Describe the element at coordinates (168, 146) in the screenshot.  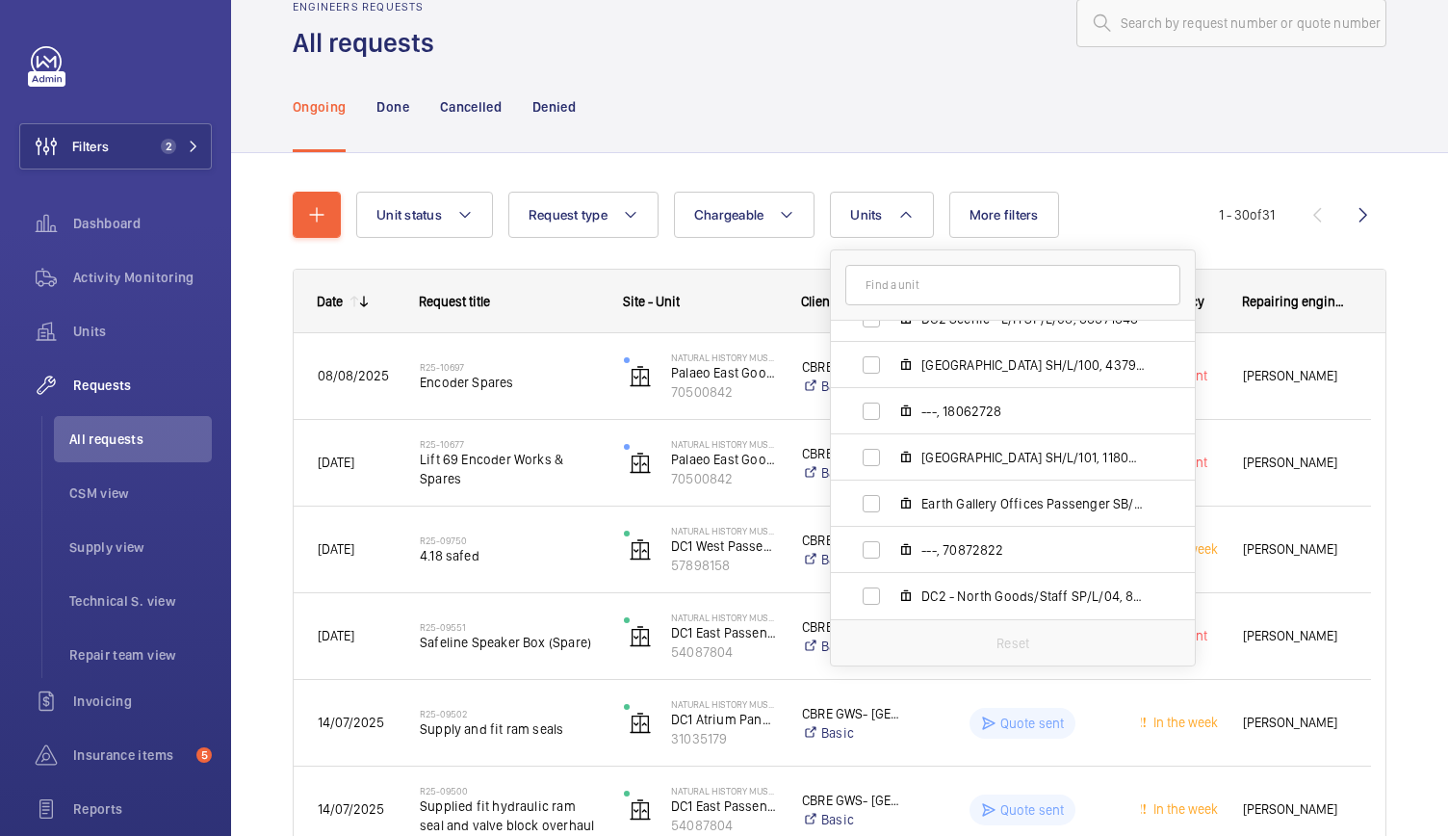
I see `span: 2` at that location.